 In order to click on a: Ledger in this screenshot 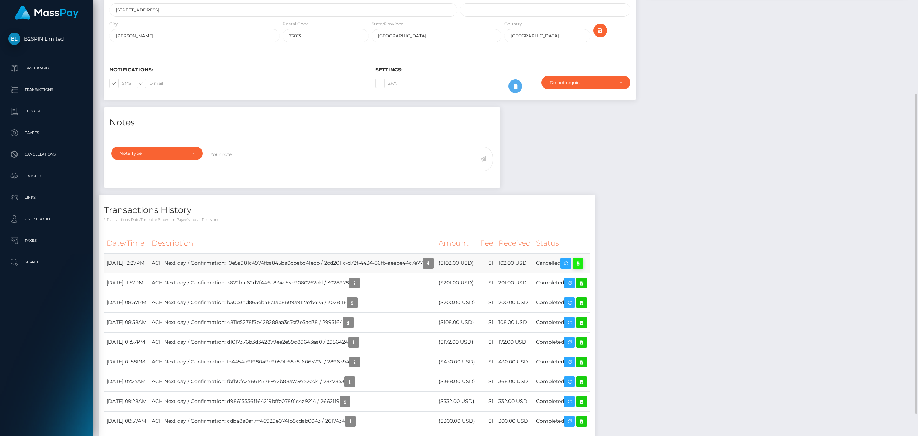, I will do `click(47, 111)`.